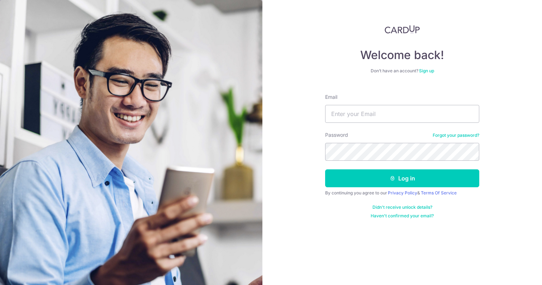 This screenshot has height=285, width=542. What do you see at coordinates (402, 216) in the screenshot?
I see `a: Haven't confirmed your email?` at bounding box center [402, 216].